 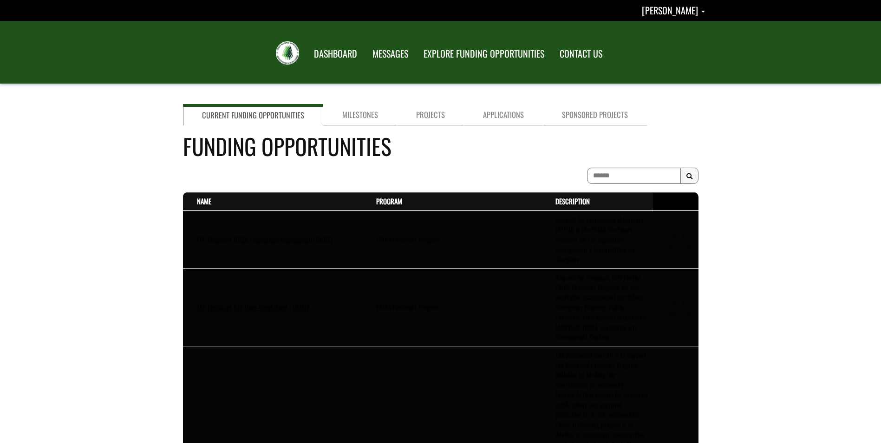 I want to click on button: Search Results, so click(x=689, y=176).